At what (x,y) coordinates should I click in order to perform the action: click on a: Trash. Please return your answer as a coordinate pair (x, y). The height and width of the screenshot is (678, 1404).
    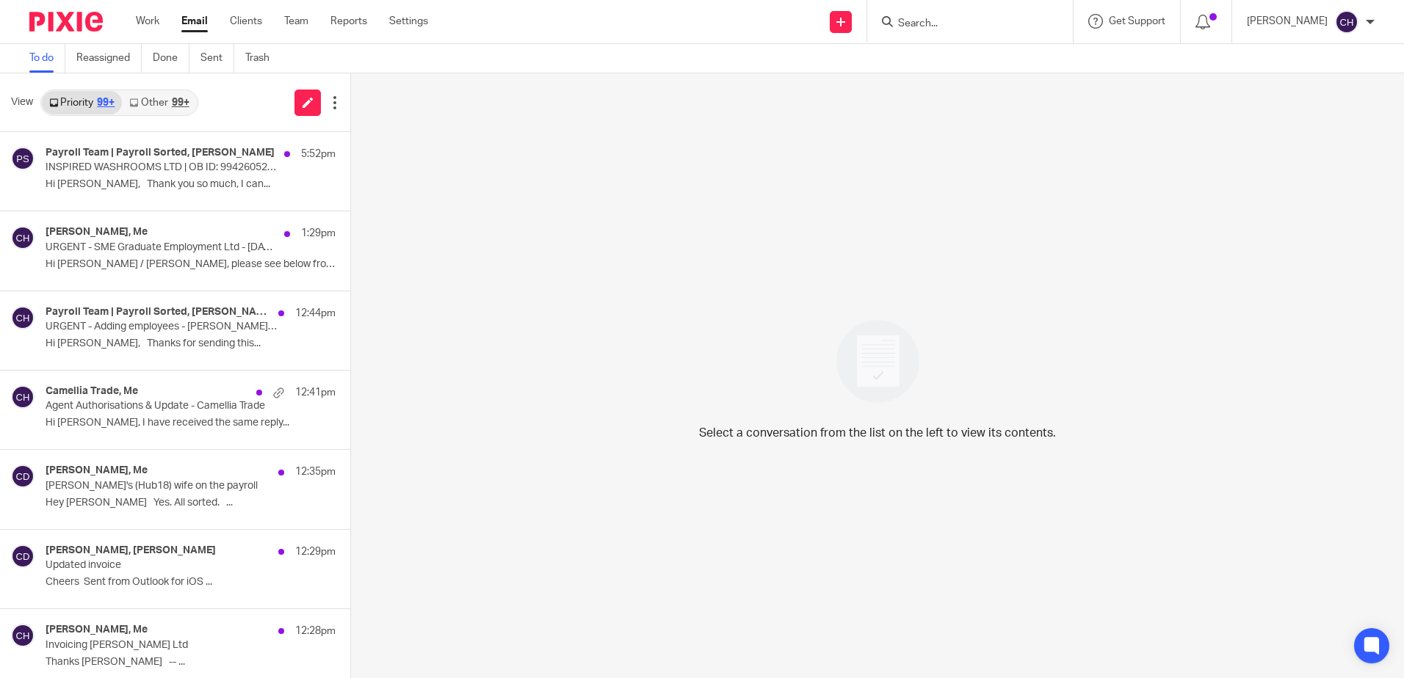
    Looking at the image, I should click on (263, 58).